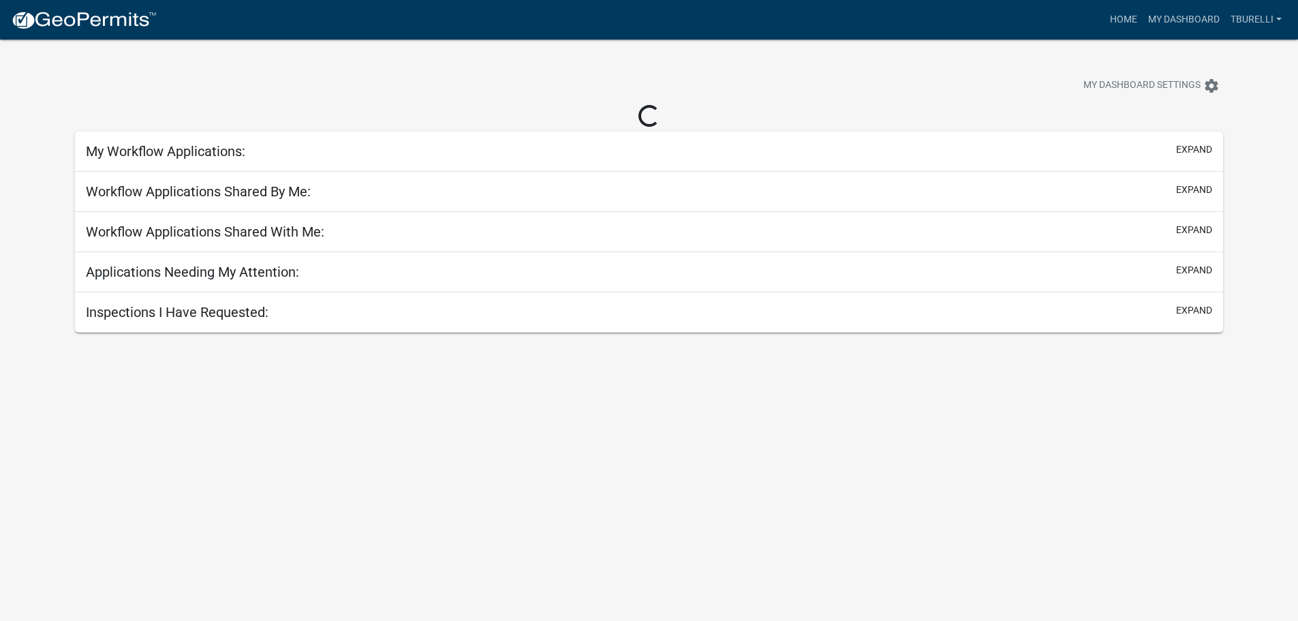 This screenshot has height=621, width=1298. Describe the element at coordinates (198, 191) in the screenshot. I see `h5: Workflow Applications Shared By Me:` at that location.